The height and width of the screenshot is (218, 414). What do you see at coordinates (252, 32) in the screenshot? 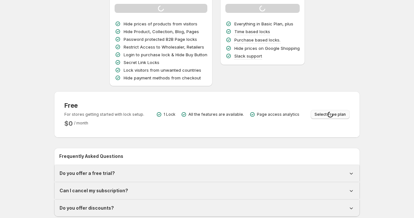
I see `p: Time based locks` at bounding box center [252, 32].